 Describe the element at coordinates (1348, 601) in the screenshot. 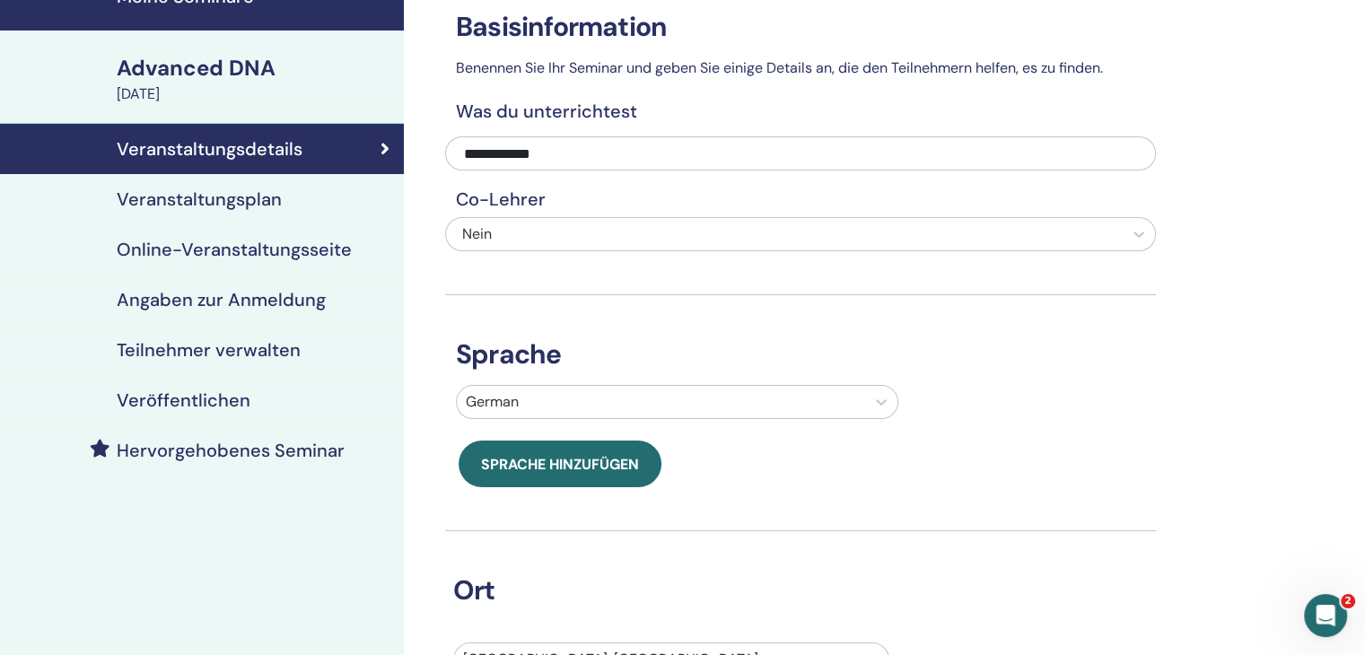

I see `span: 2` at that location.